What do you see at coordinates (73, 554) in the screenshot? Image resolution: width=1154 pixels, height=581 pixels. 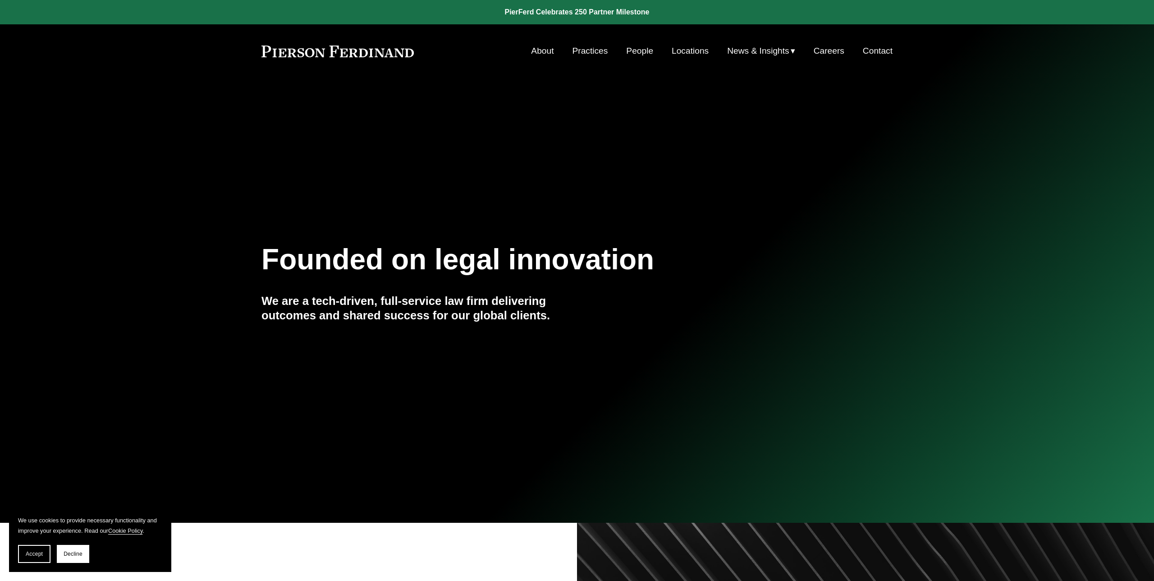 I see `button: Decline` at bounding box center [73, 554].